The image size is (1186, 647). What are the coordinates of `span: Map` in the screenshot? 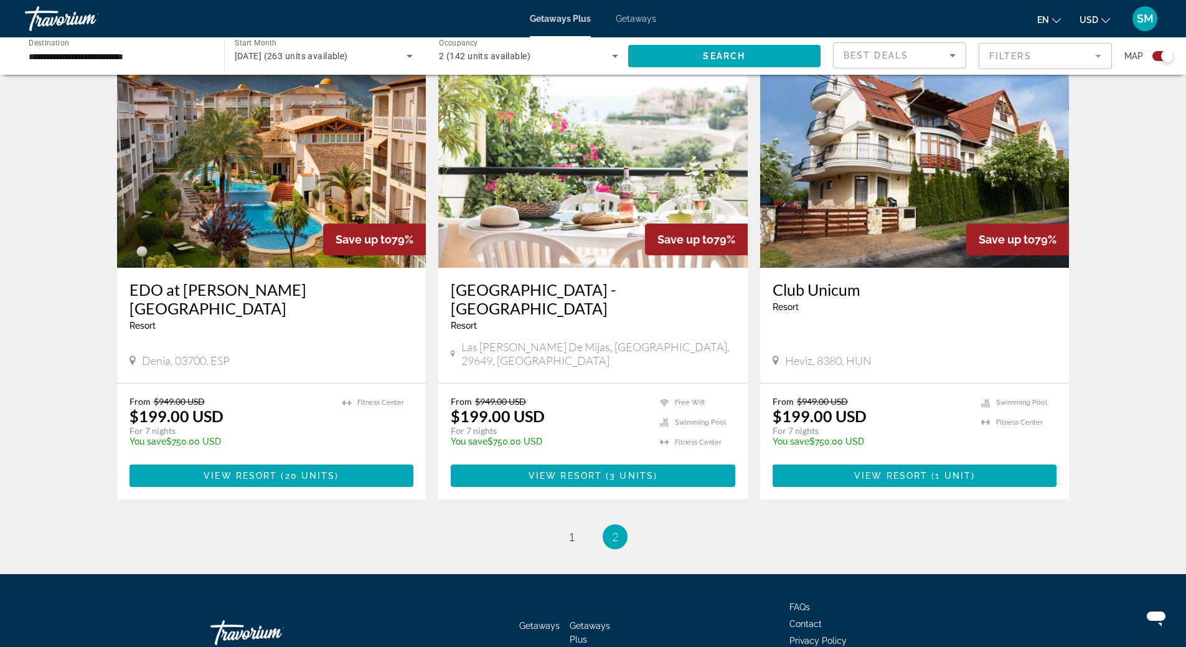 It's located at (1133, 56).